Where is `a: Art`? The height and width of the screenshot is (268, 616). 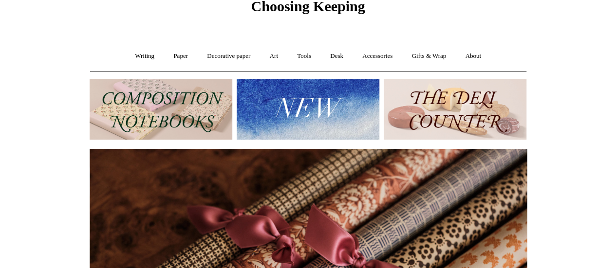 a: Art is located at coordinates (274, 56).